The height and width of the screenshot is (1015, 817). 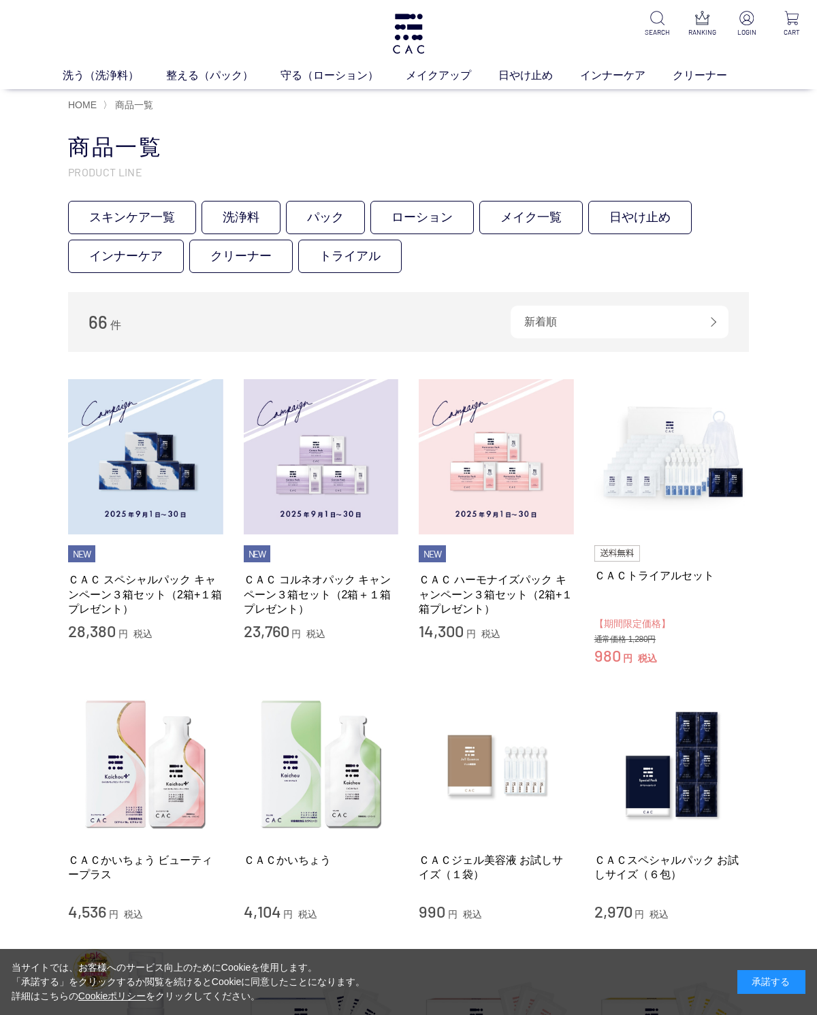 What do you see at coordinates (92, 630) in the screenshot?
I see `span: 28,380` at bounding box center [92, 630].